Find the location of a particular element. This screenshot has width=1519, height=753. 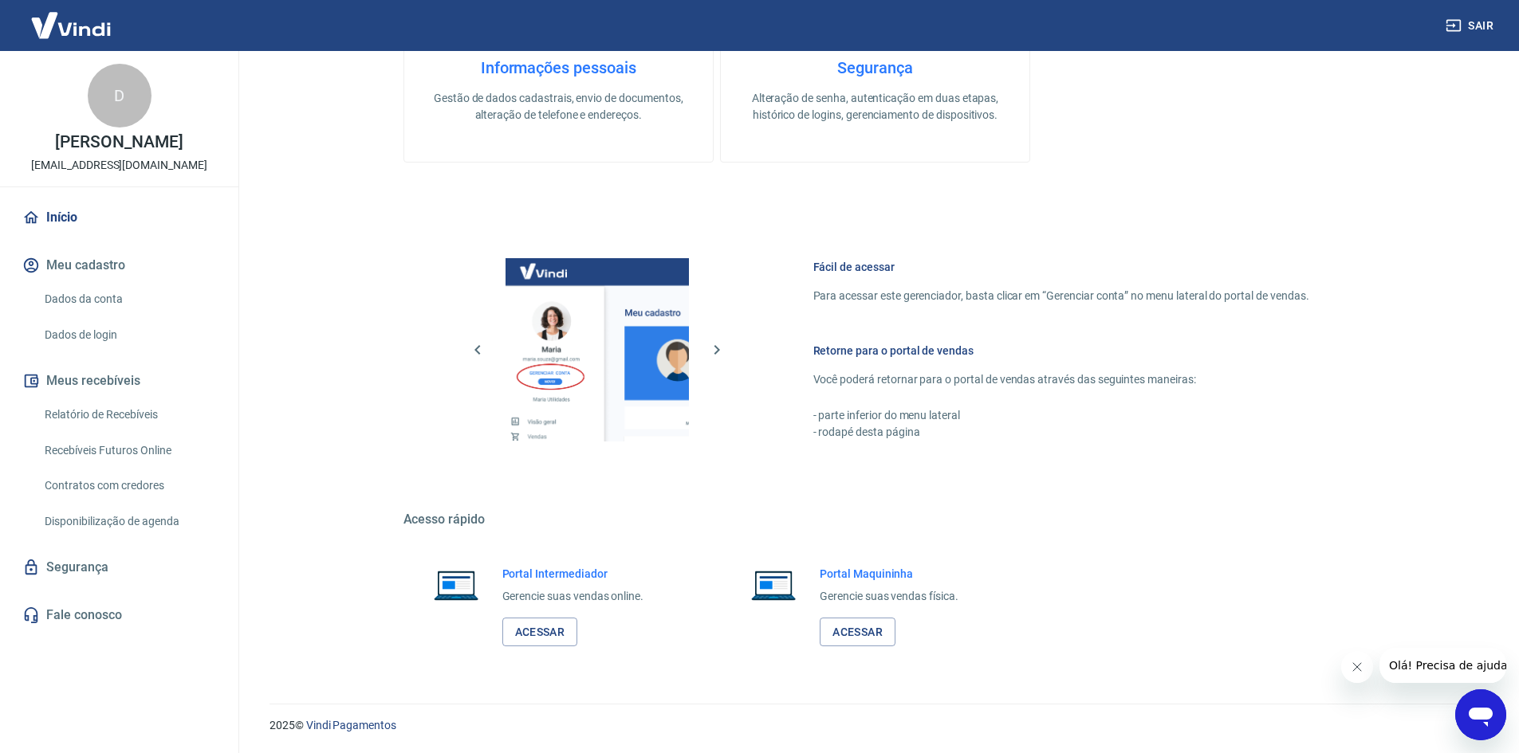

p: - rodapé desta página is located at coordinates (1061, 432).